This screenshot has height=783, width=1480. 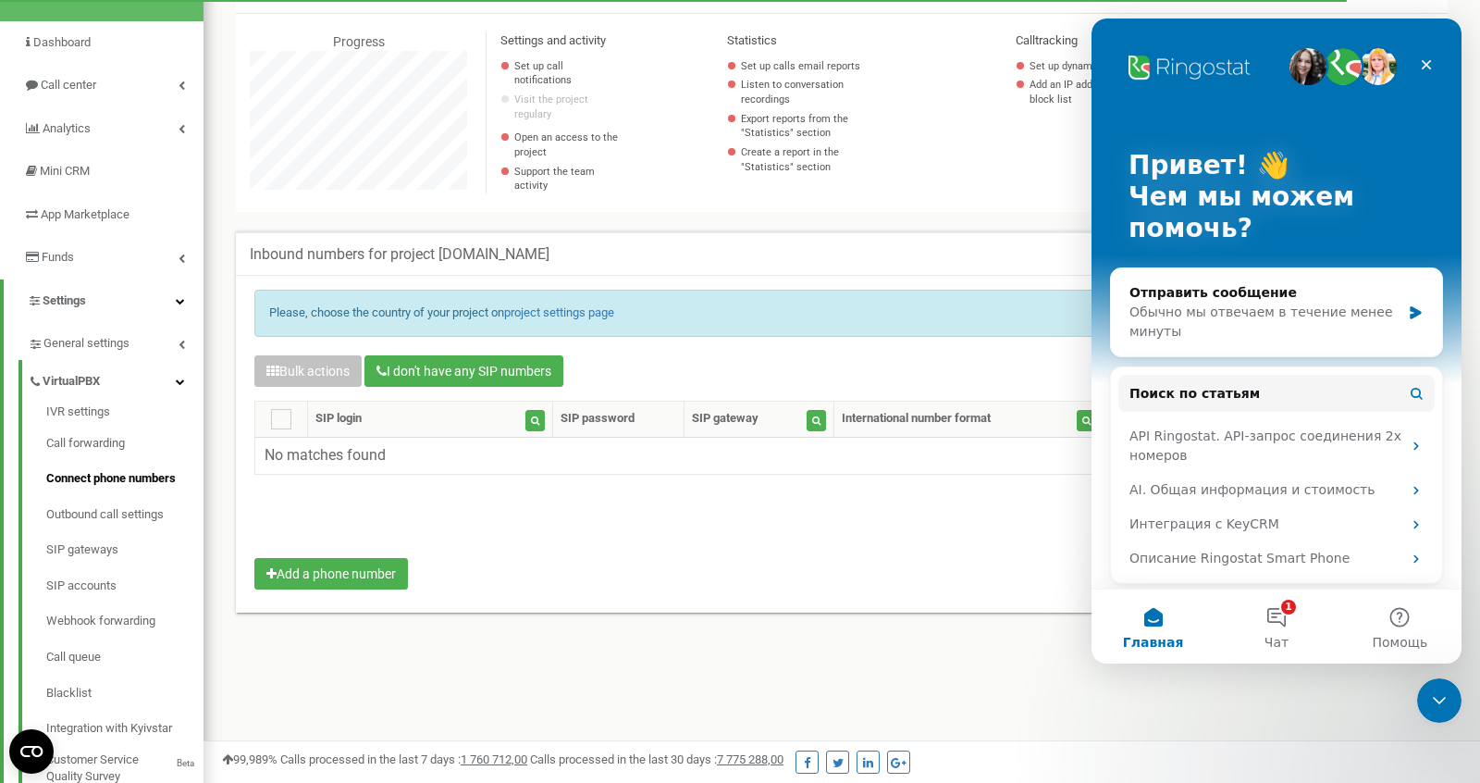 What do you see at coordinates (752, 40) in the screenshot?
I see `span: Statistics` at bounding box center [752, 40].